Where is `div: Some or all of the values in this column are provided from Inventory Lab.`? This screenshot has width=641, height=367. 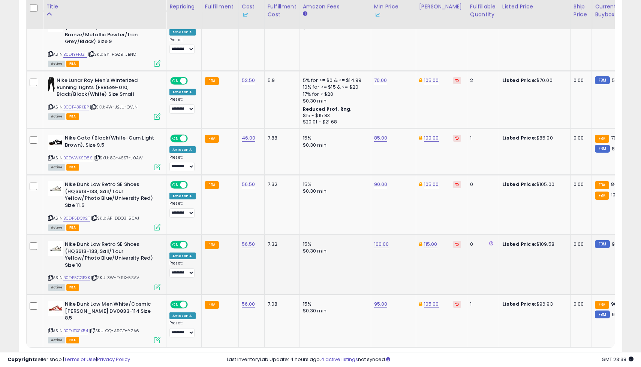
div: Some or all of the values in this column are provided from Inventory Lab. is located at coordinates (393, 14).